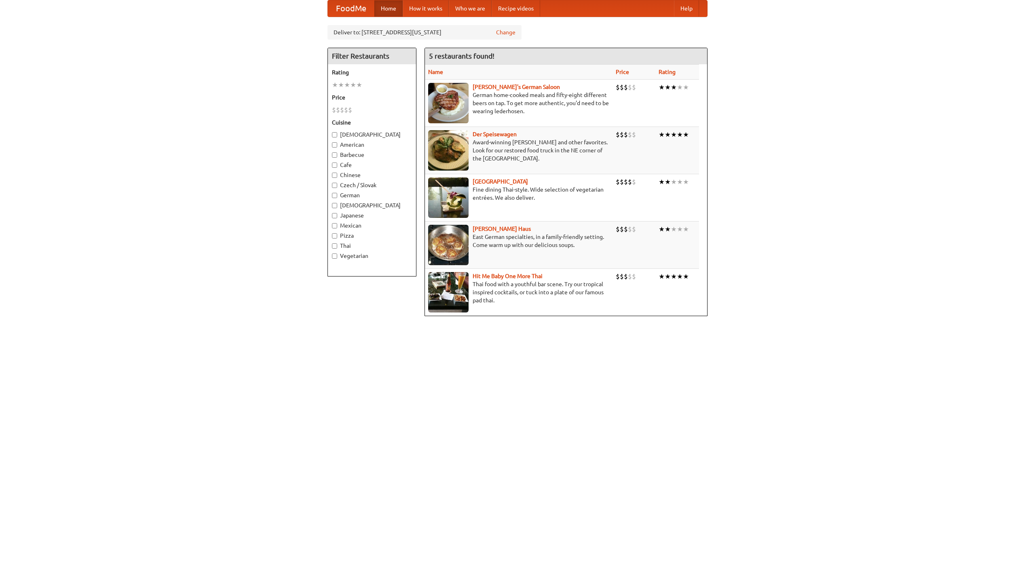 The height and width of the screenshot is (572, 1035). I want to click on a: FoodMe, so click(351, 8).